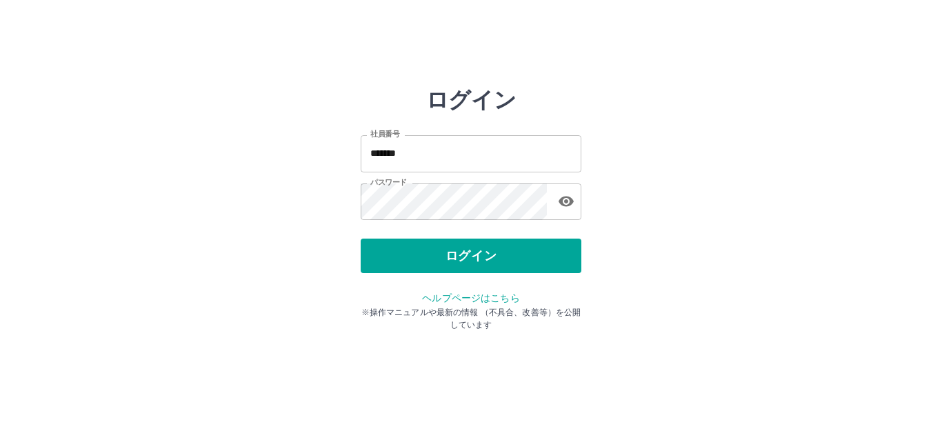  What do you see at coordinates (385, 134) in the screenshot?
I see `label: 社員番号` at bounding box center [385, 134].